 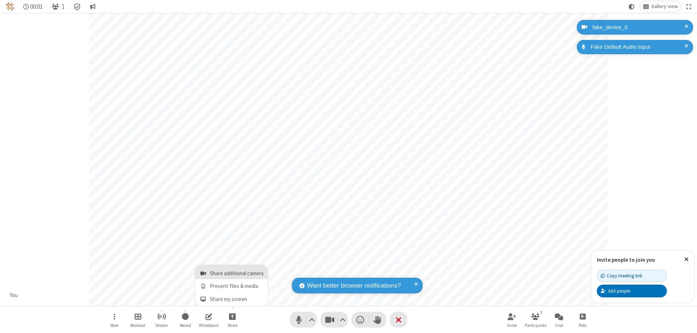 I want to click on span: Share additional camera, so click(x=237, y=273).